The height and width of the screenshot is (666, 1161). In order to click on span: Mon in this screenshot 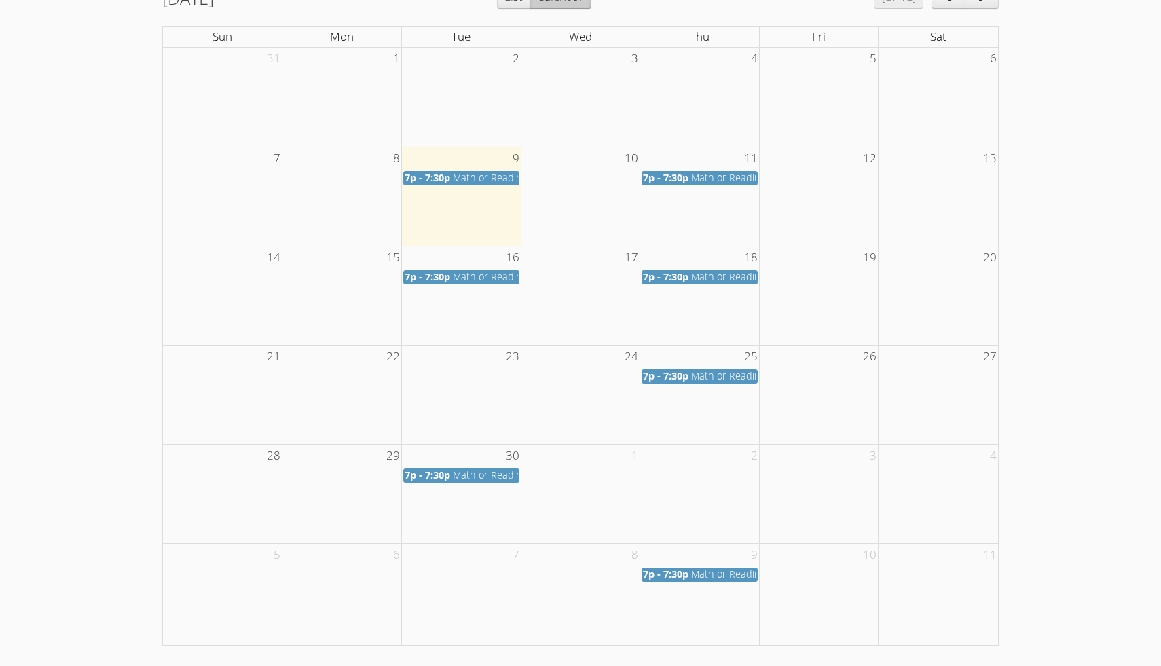, I will do `click(342, 36)`.